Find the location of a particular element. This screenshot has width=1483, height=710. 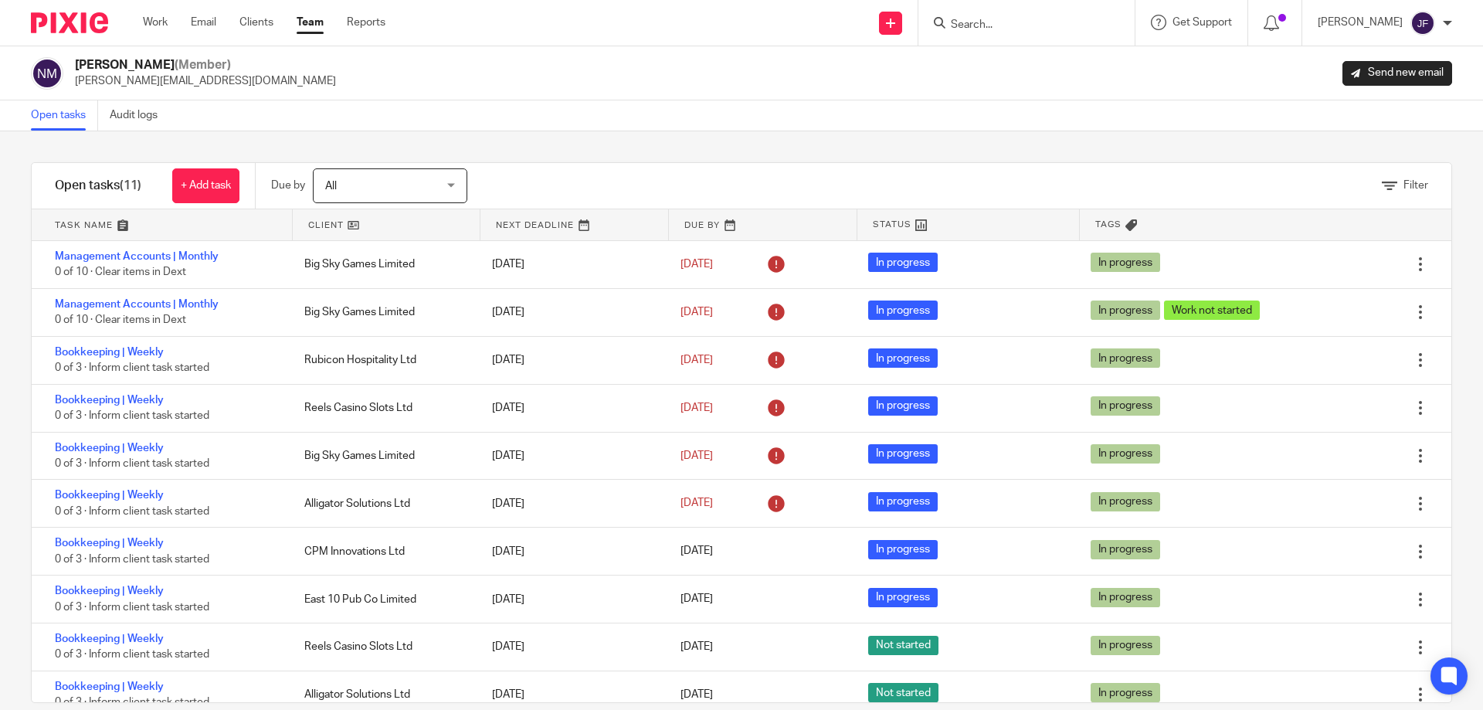

a: Reports is located at coordinates (366, 22).